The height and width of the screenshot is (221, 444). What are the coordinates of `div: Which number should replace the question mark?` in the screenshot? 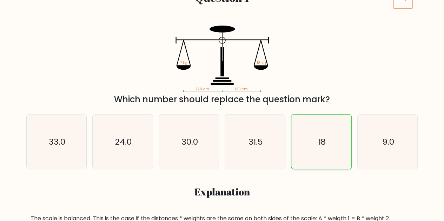 It's located at (222, 100).